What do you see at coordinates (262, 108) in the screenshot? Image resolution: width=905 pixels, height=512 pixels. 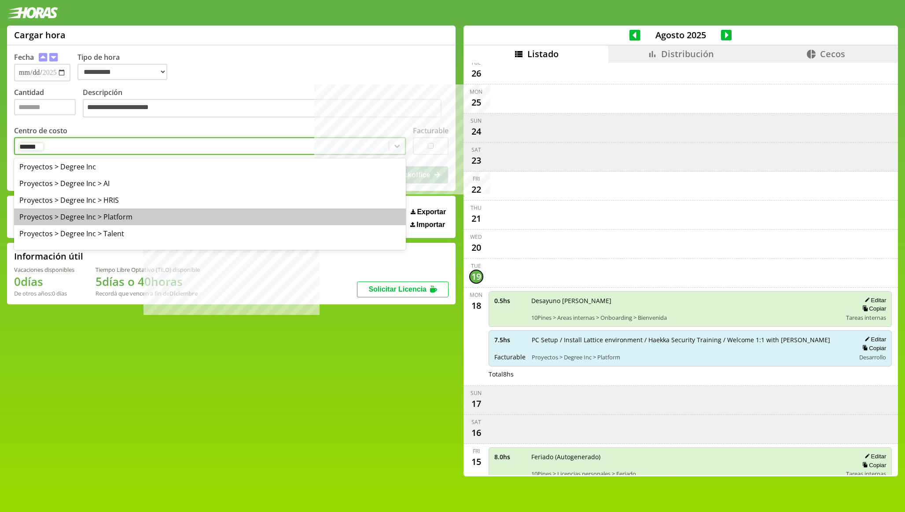 I see `textarea: Descripción` at bounding box center [262, 108].